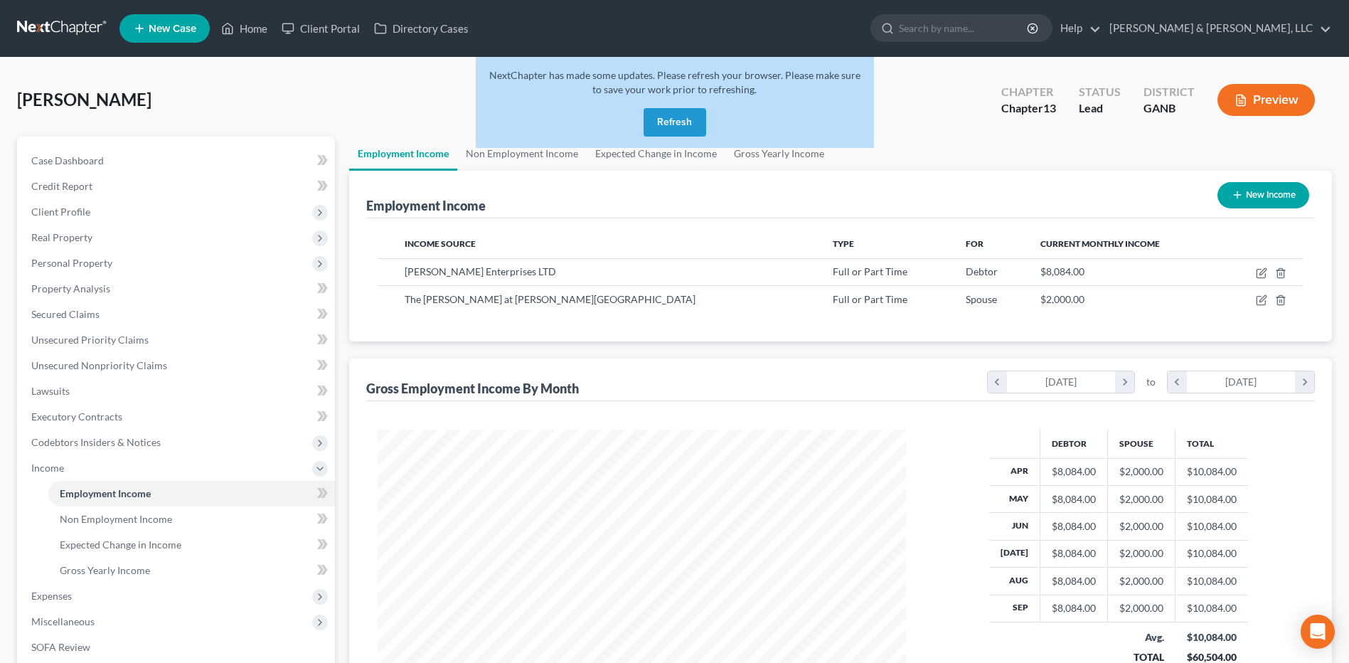 The width and height of the screenshot is (1349, 663). Describe the element at coordinates (60, 211) in the screenshot. I see `span: Client Profile` at that location.